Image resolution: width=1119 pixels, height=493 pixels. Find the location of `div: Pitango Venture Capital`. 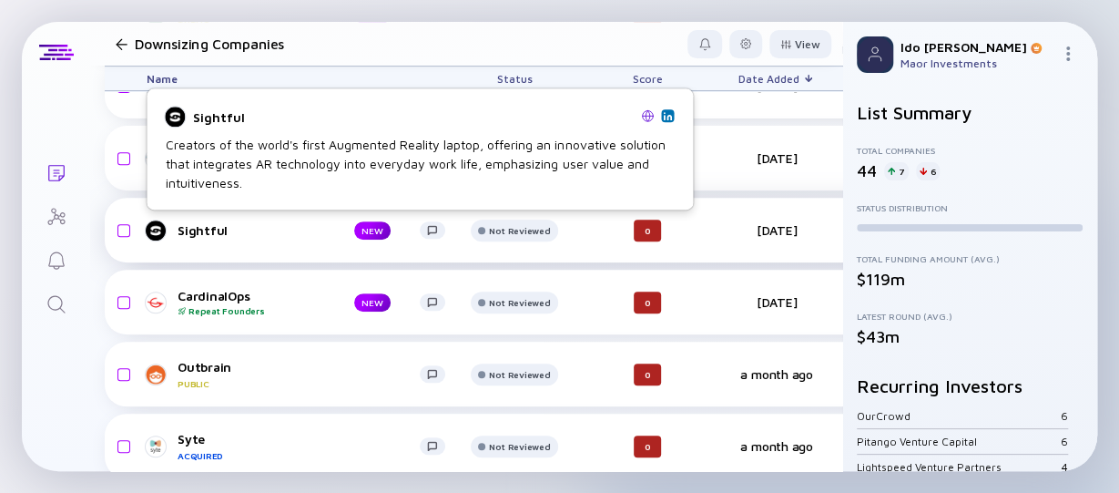

div: Pitango Venture Capital is located at coordinates (959, 441).